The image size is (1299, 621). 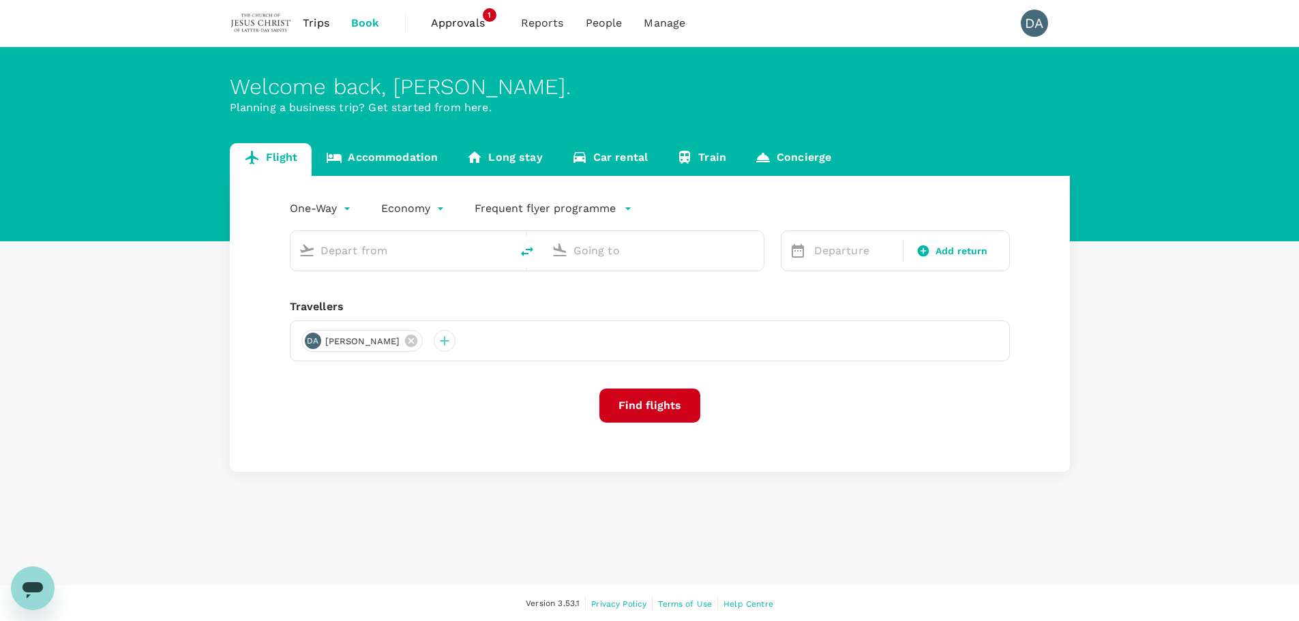 What do you see at coordinates (650, 406) in the screenshot?
I see `button: Find flights` at bounding box center [650, 406].